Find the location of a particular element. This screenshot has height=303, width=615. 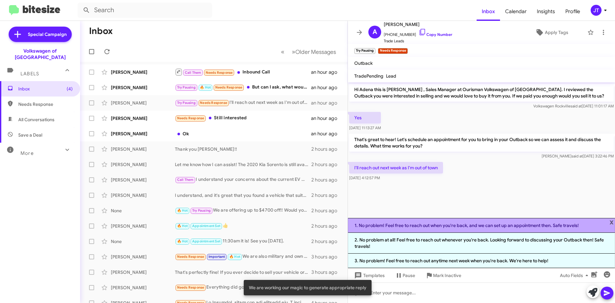

span: x is located at coordinates (612, 222).